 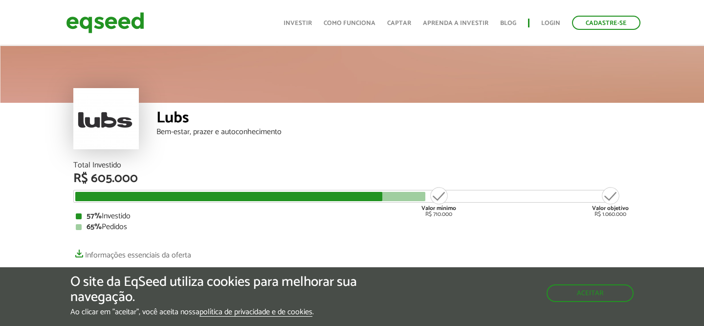 I want to click on div: Lubs, so click(x=394, y=119).